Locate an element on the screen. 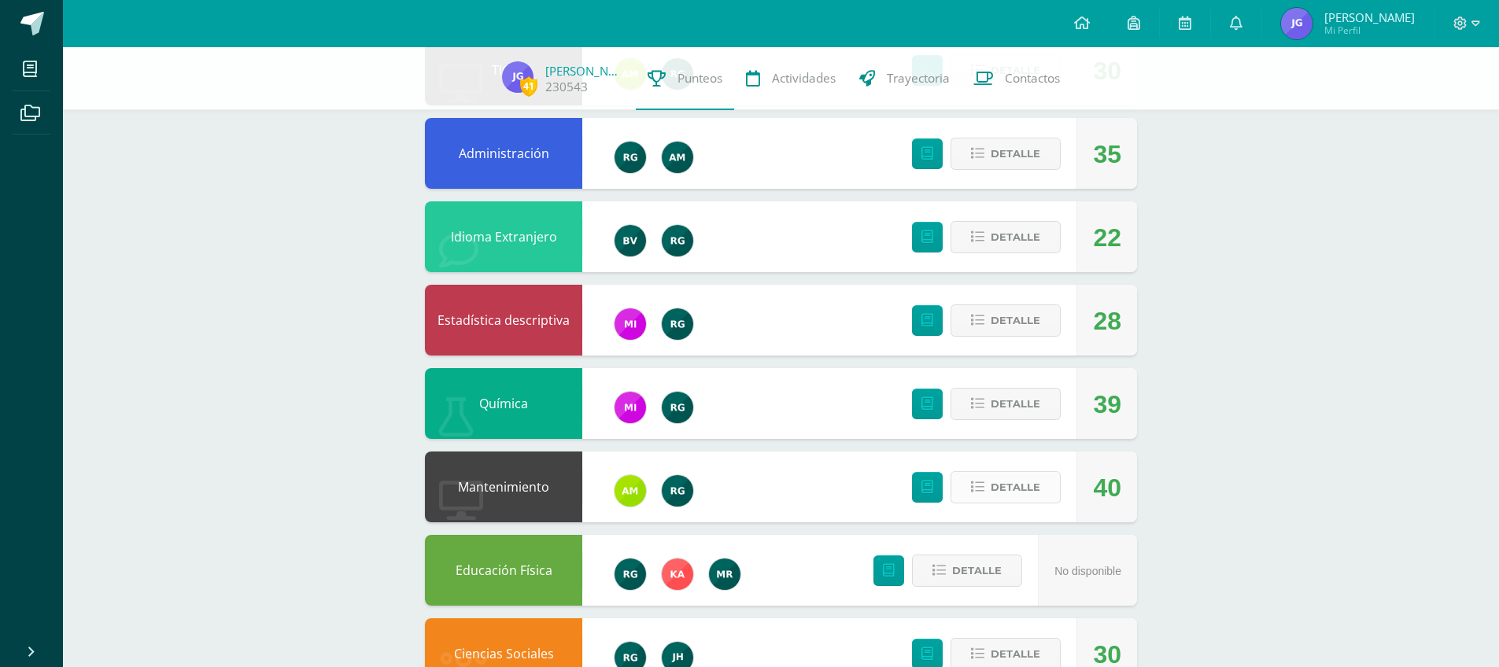 This screenshot has width=1499, height=667. div: 40 is located at coordinates (1107, 488).